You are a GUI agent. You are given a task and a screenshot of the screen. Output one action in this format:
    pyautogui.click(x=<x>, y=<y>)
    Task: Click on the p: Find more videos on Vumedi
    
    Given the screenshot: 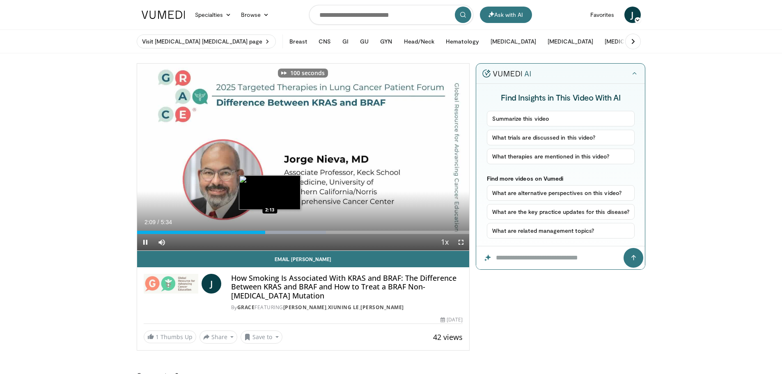 What is the action you would take?
    pyautogui.click(x=561, y=178)
    